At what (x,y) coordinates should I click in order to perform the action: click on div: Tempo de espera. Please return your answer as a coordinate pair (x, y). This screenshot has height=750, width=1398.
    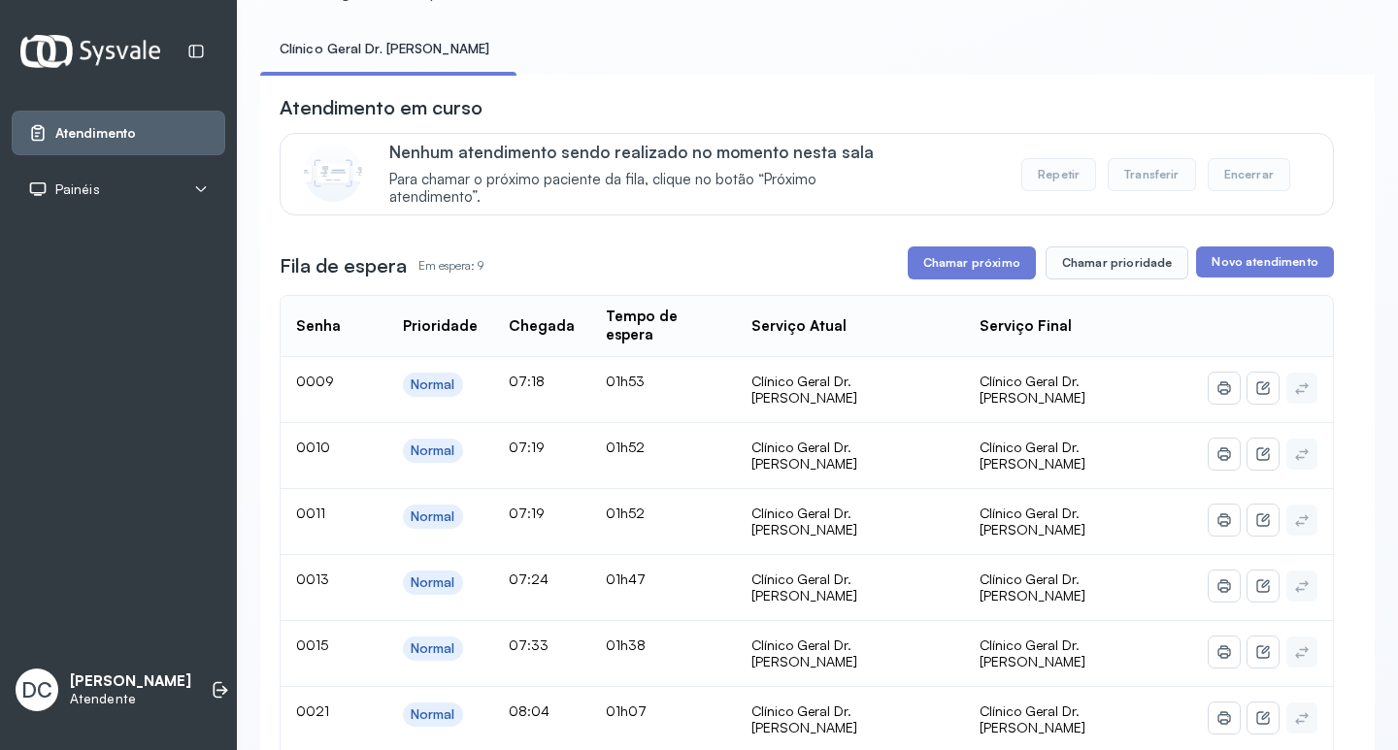
    Looking at the image, I should click on (663, 326).